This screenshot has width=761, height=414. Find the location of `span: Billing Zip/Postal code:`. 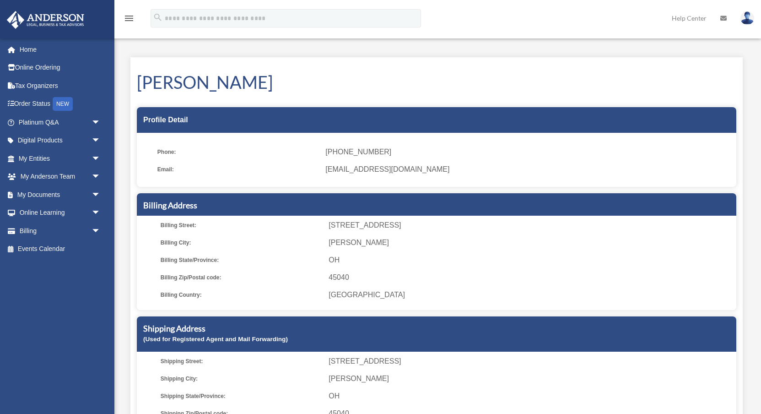

span: Billing Zip/Postal code: is located at coordinates (241, 277).